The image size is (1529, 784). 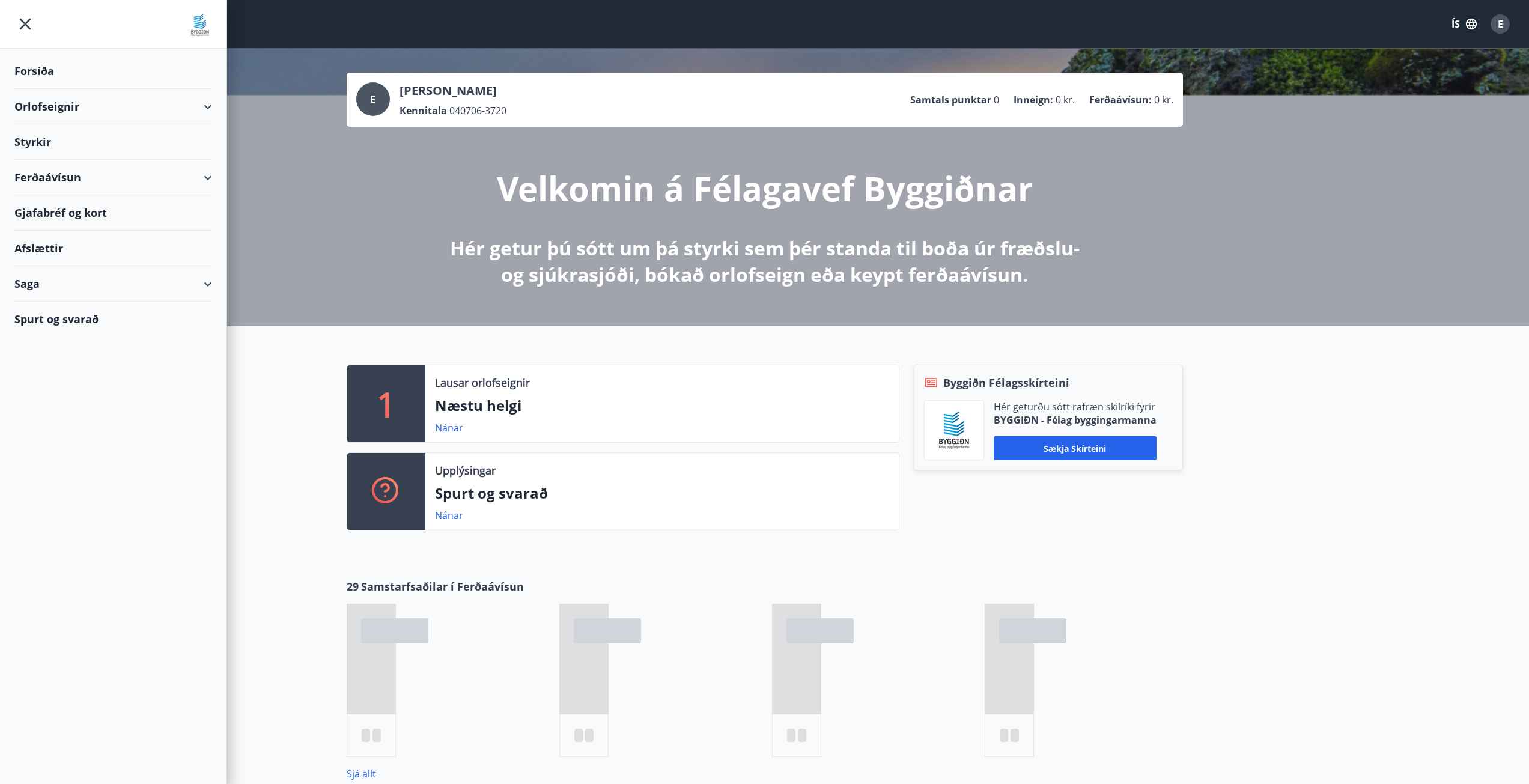 I want to click on div: Ferðaávísun, so click(x=112, y=177).